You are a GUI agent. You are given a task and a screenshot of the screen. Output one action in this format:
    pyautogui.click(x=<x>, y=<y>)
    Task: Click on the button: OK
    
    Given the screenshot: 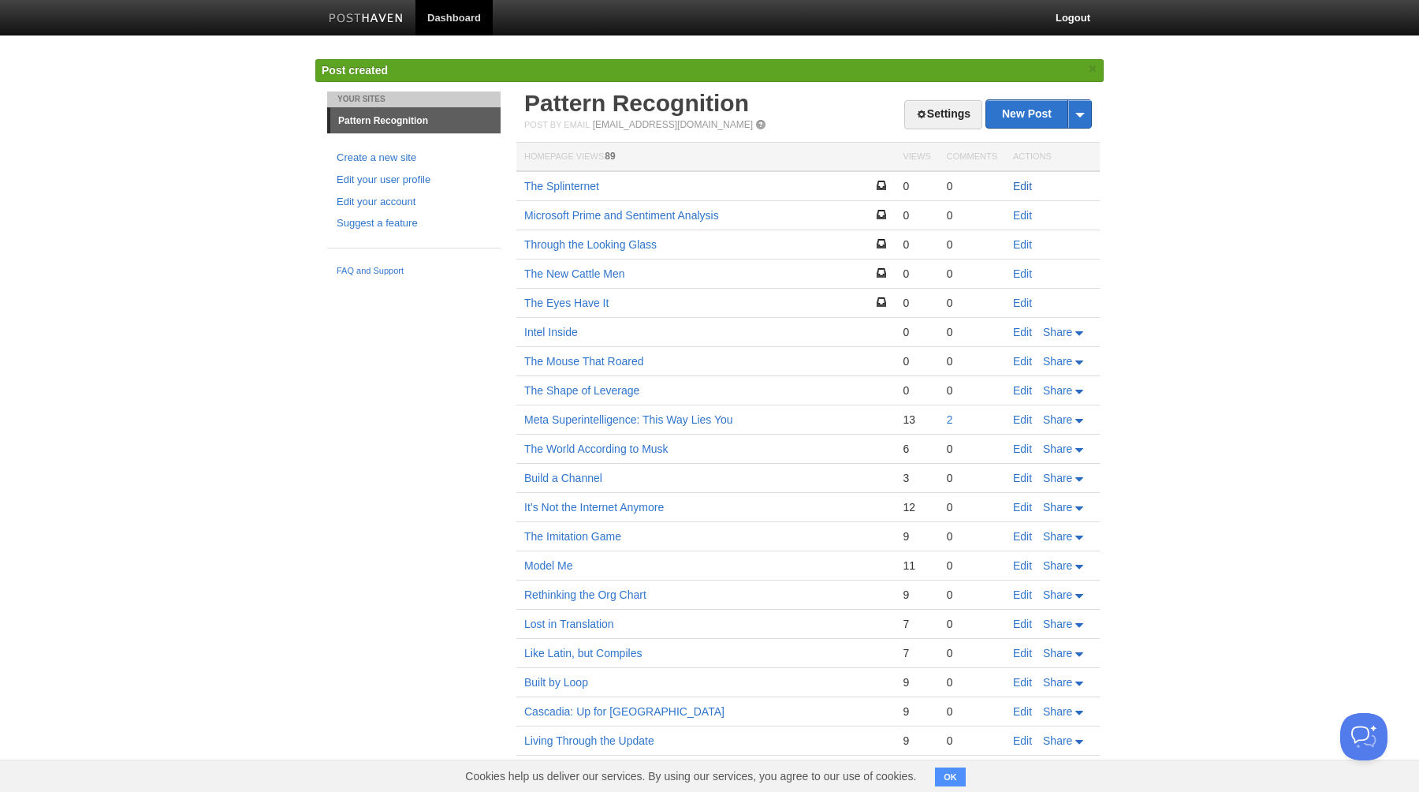 What is the action you would take?
    pyautogui.click(x=950, y=777)
    